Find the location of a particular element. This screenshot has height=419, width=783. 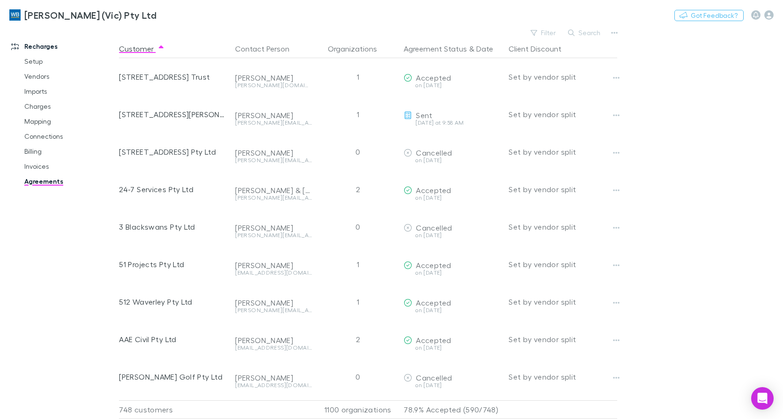

a: Imports is located at coordinates (69, 91).